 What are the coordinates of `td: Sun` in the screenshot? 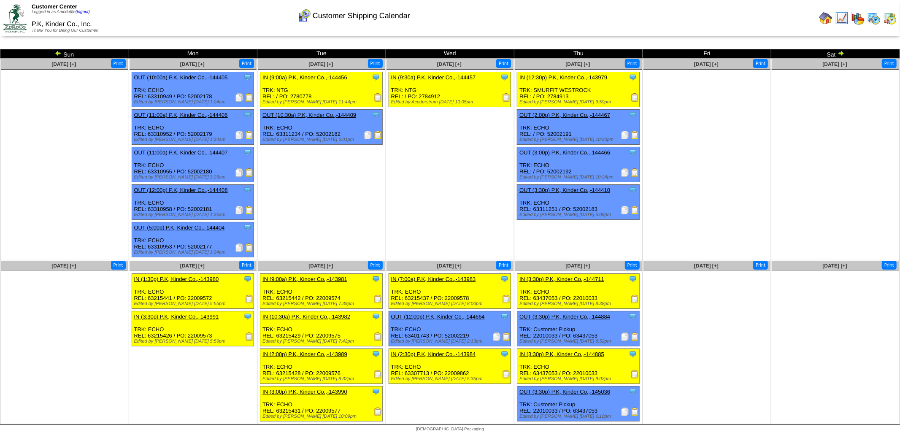 It's located at (65, 54).